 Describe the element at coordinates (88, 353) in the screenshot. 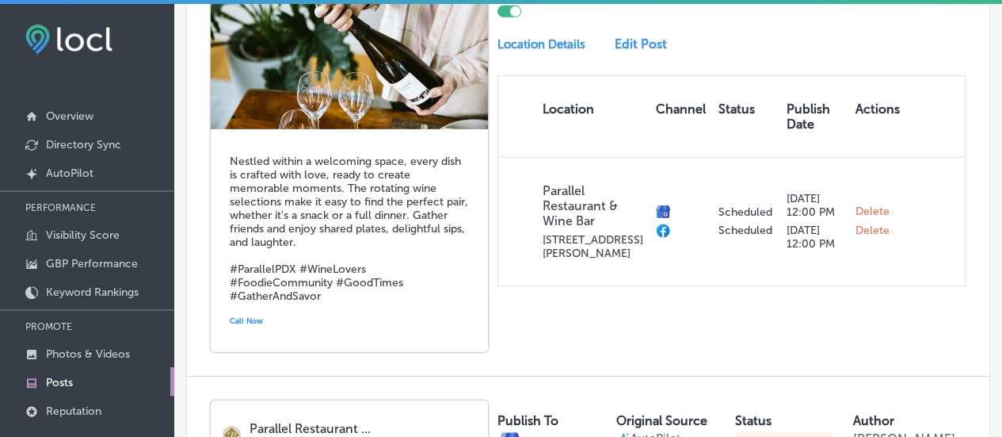

I see `p: Photos & Videos` at that location.